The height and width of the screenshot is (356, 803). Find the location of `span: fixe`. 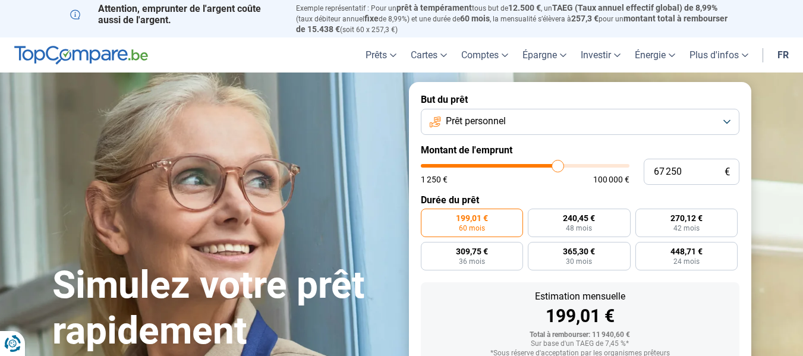

span: fixe is located at coordinates (371, 18).